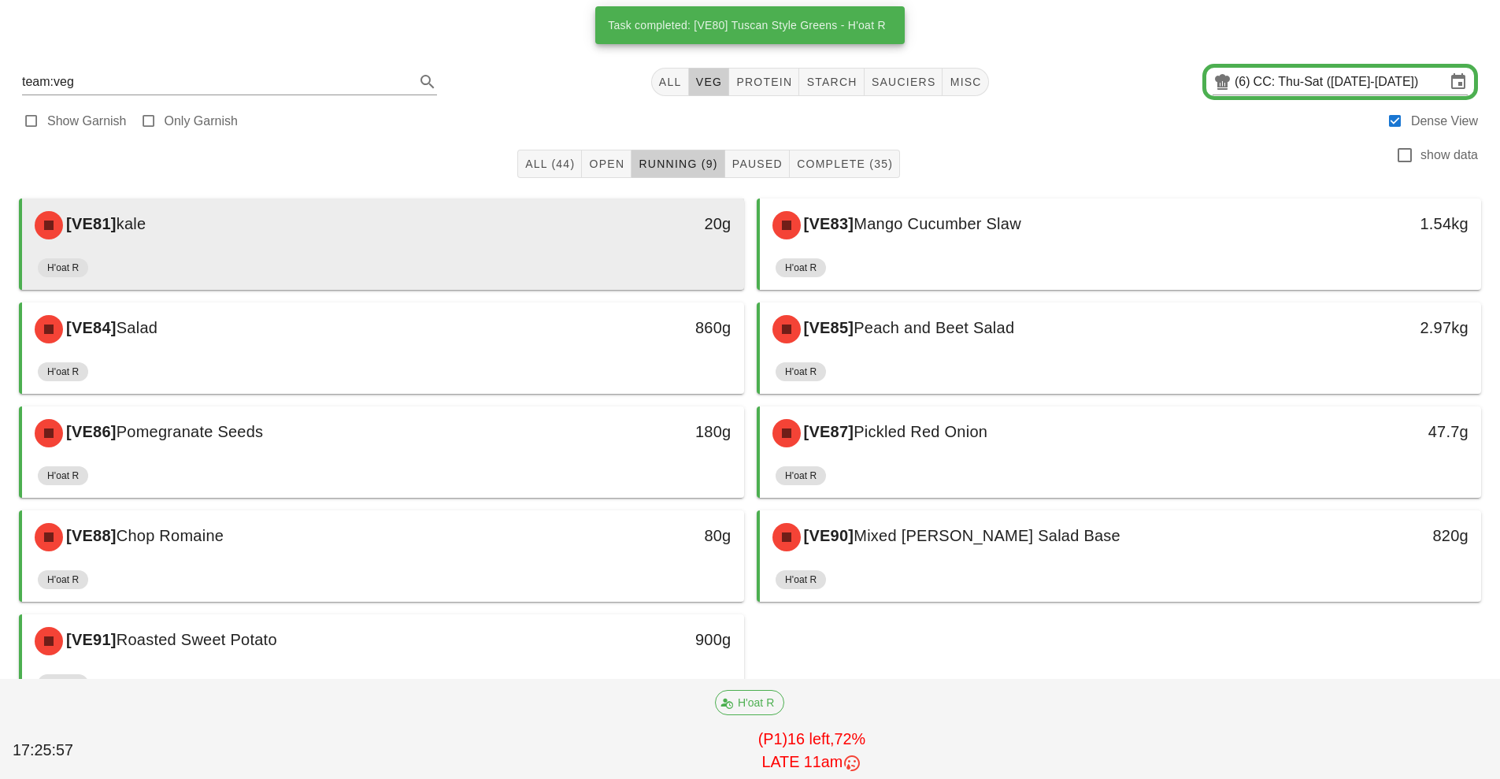 The height and width of the screenshot is (779, 1500). I want to click on button: Running (9), so click(678, 164).